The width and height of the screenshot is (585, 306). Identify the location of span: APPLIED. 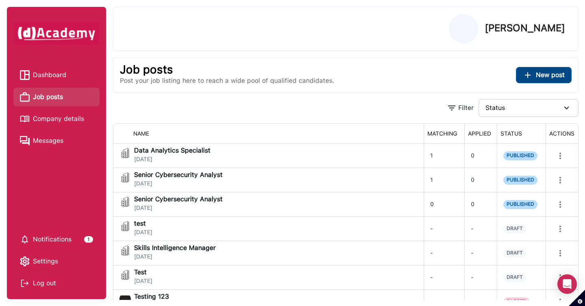
(480, 134).